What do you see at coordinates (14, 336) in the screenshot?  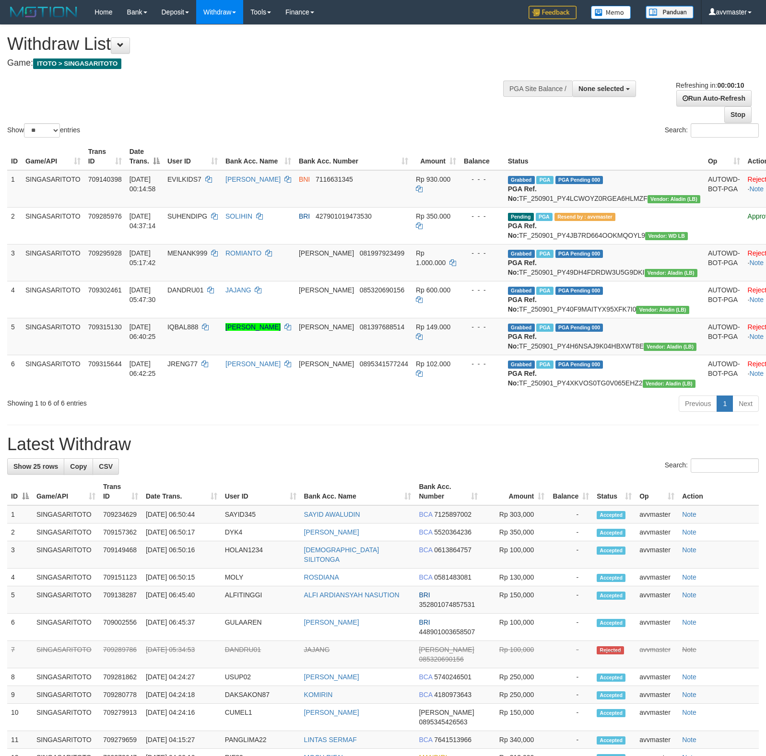 I see `td: 5` at bounding box center [14, 336].